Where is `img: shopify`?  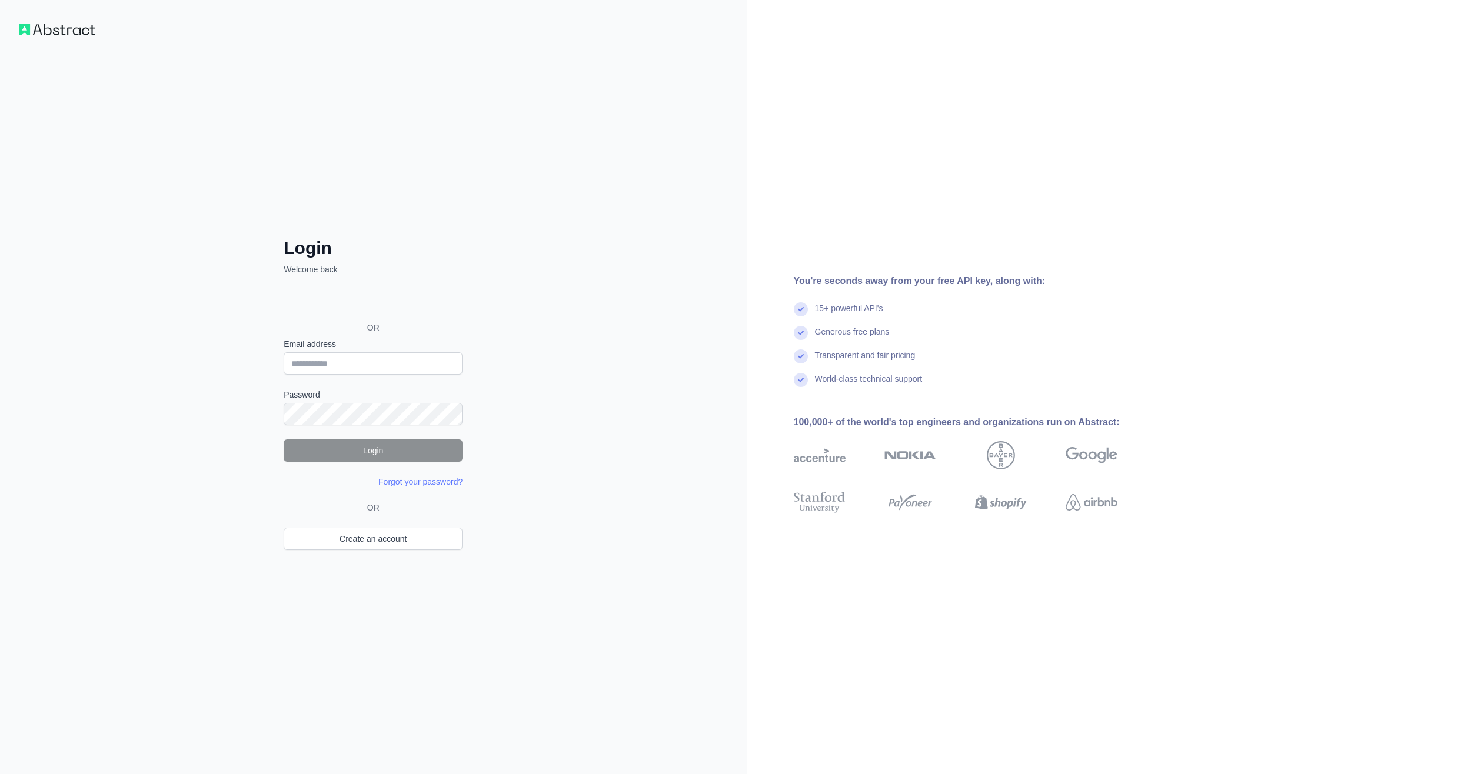
img: shopify is located at coordinates (1001, 503).